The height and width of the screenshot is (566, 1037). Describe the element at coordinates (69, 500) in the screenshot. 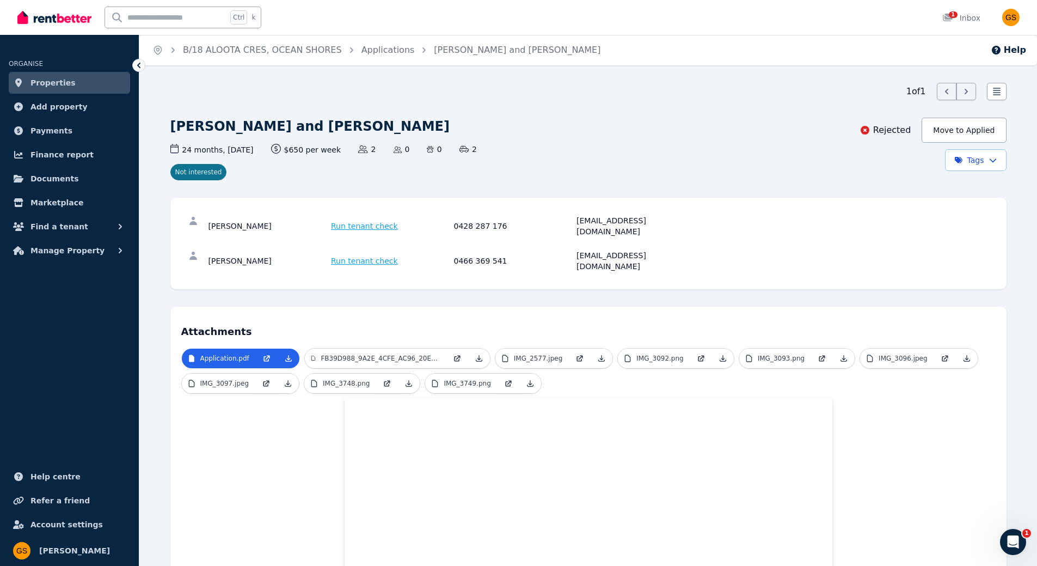

I see `a: Refer a friend` at that location.